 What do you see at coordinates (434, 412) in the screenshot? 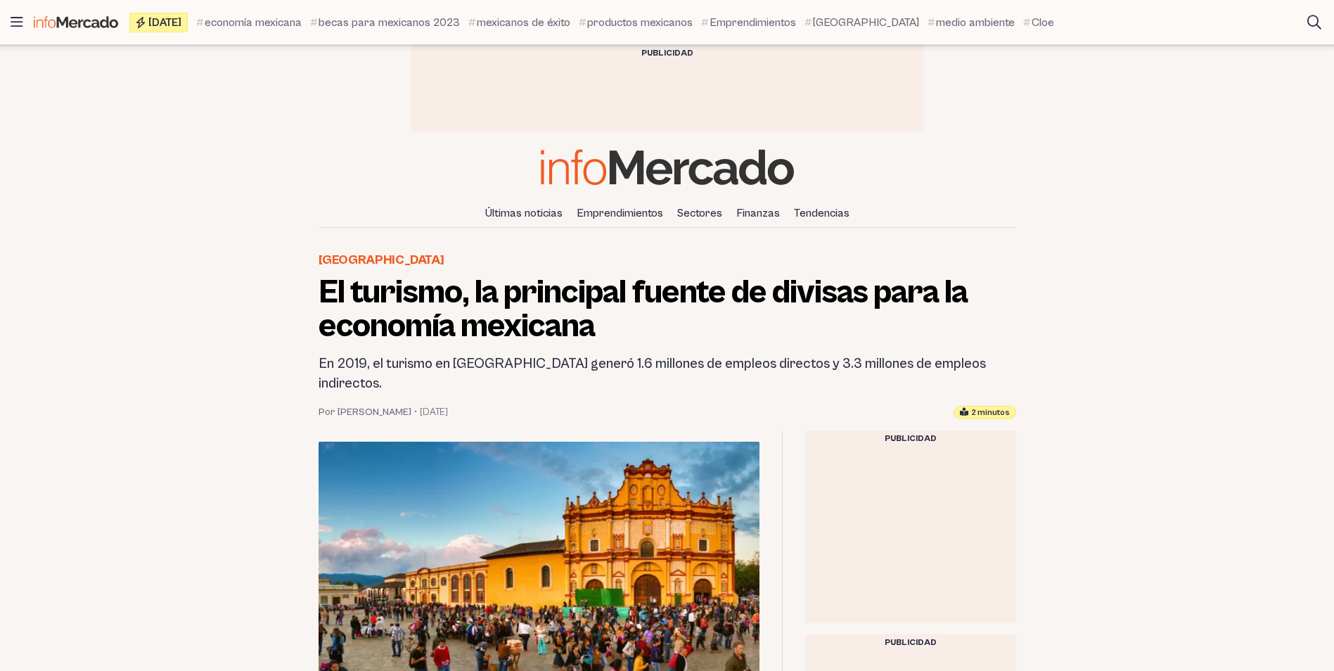
I see `time: 12 mayo, 2023 10:00` at bounding box center [434, 412].